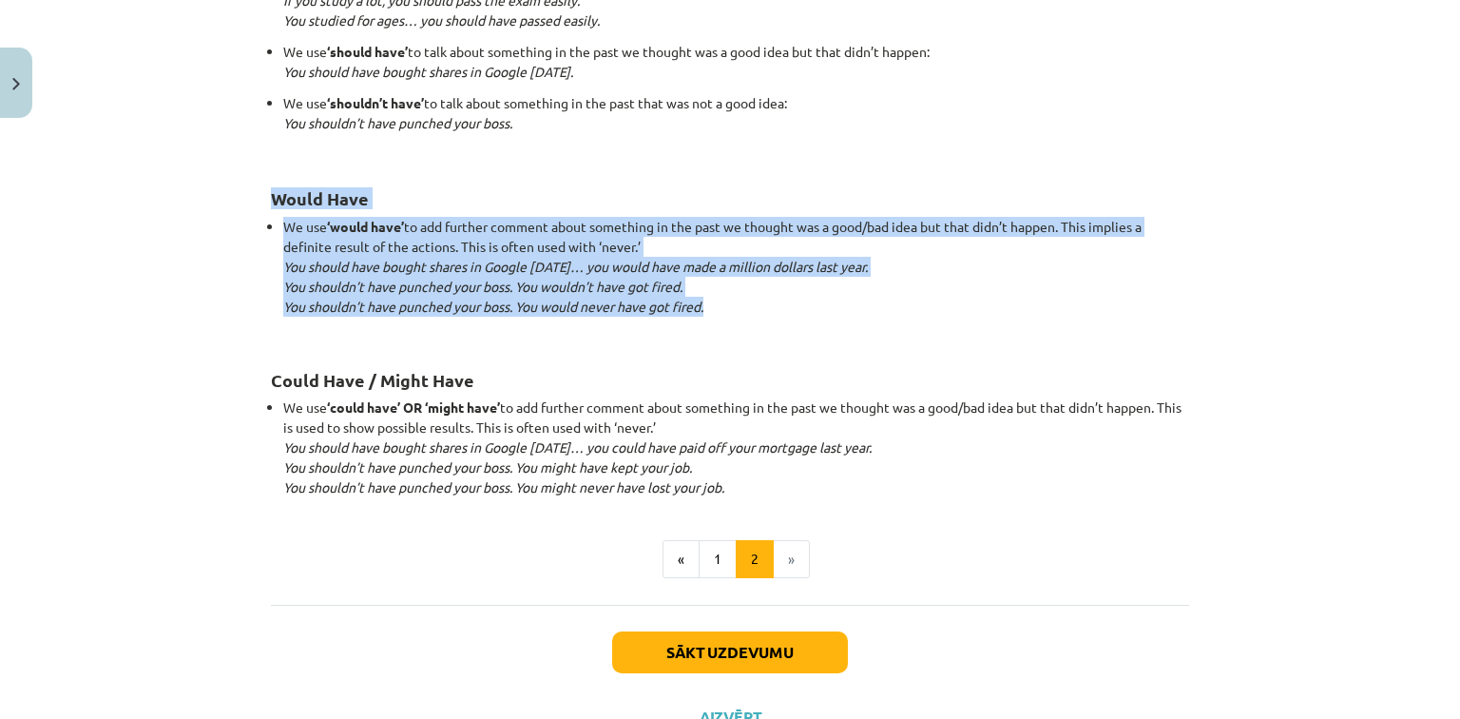  What do you see at coordinates (718, 559) in the screenshot?
I see `button: 1` at bounding box center [718, 559].